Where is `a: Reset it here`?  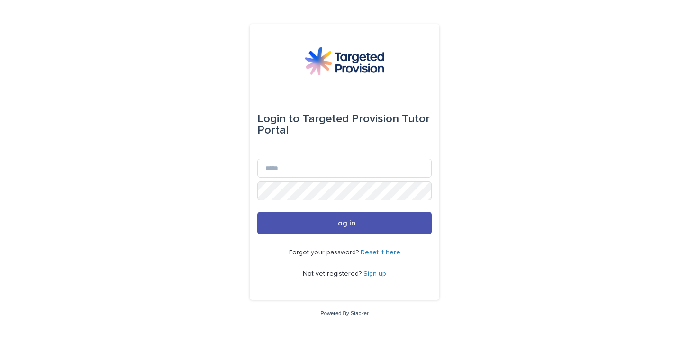 a: Reset it here is located at coordinates (380, 252).